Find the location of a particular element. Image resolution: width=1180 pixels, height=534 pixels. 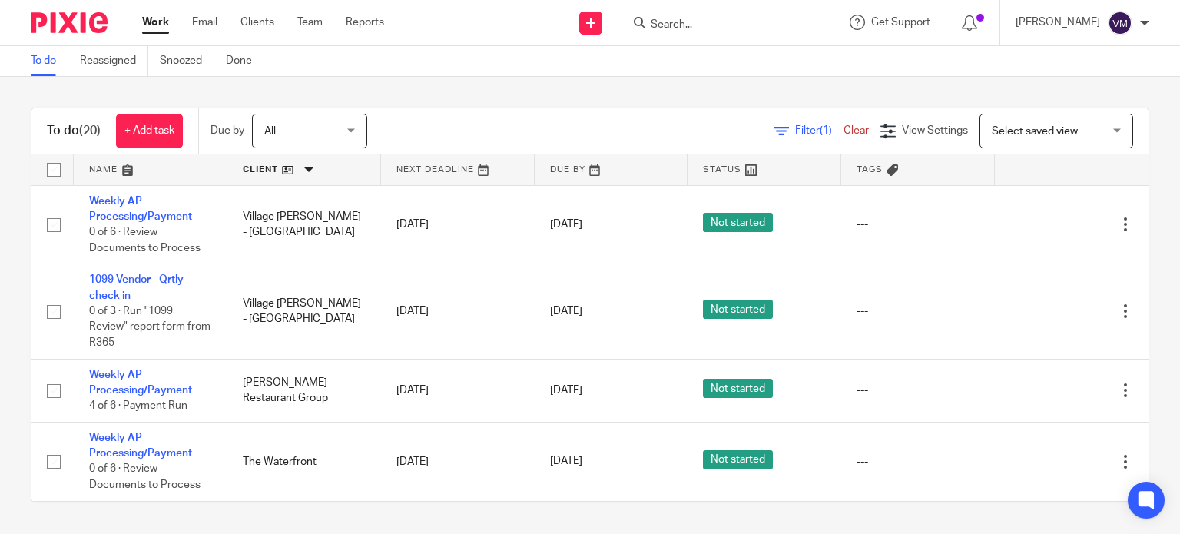

a: Clear is located at coordinates (856, 131).